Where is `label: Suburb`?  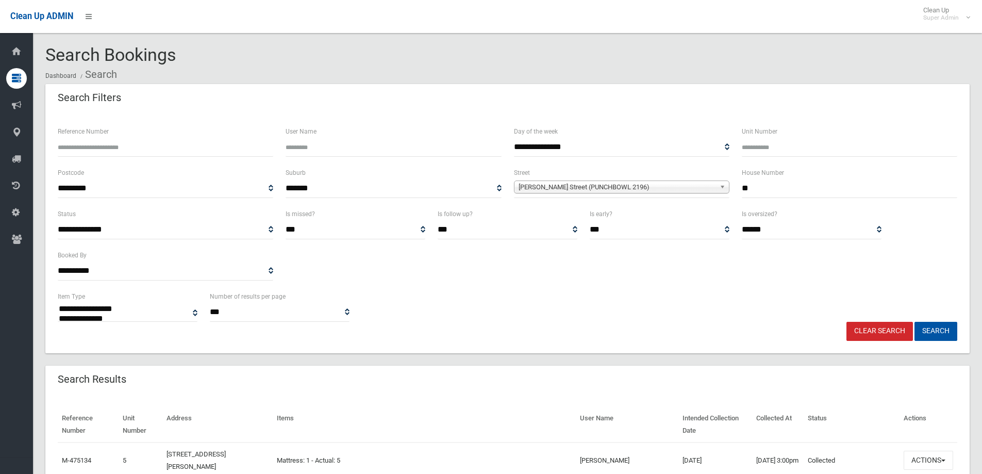
label: Suburb is located at coordinates (295, 173).